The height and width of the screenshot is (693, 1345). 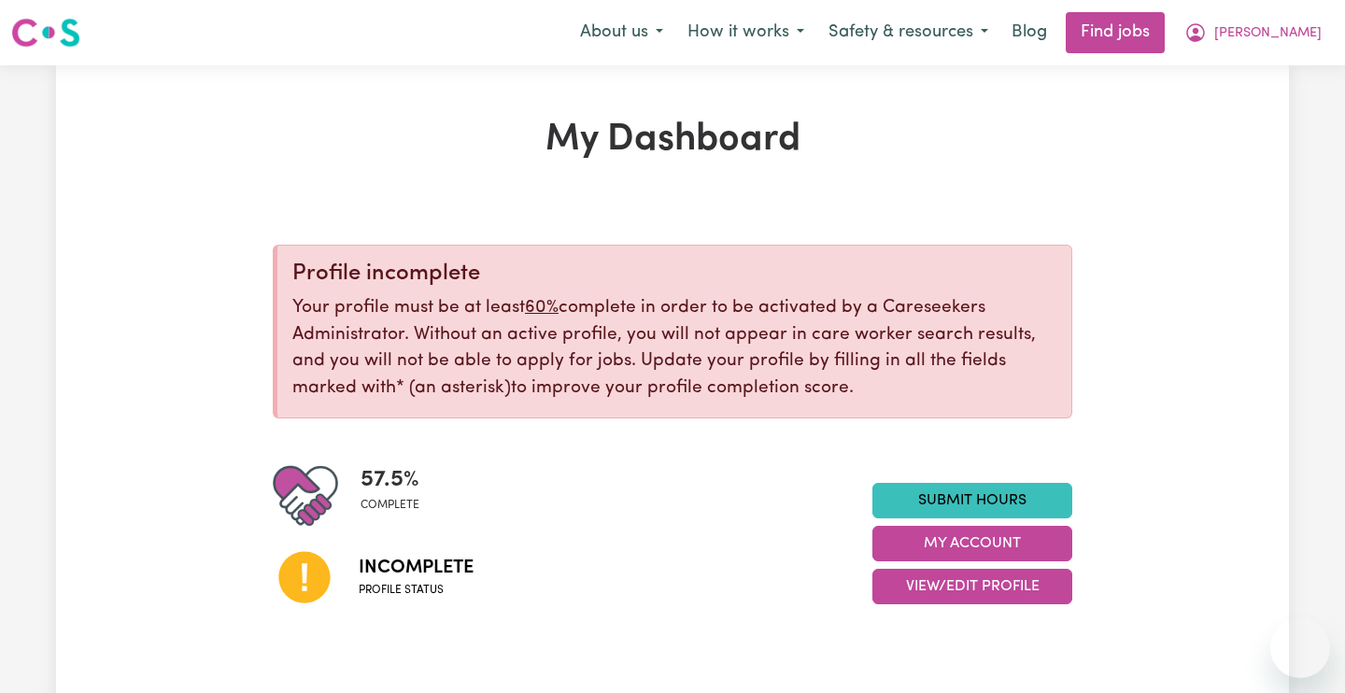 What do you see at coordinates (397, 496) in the screenshot?
I see `div: Profile completeness: 57.5%` at bounding box center [397, 496].